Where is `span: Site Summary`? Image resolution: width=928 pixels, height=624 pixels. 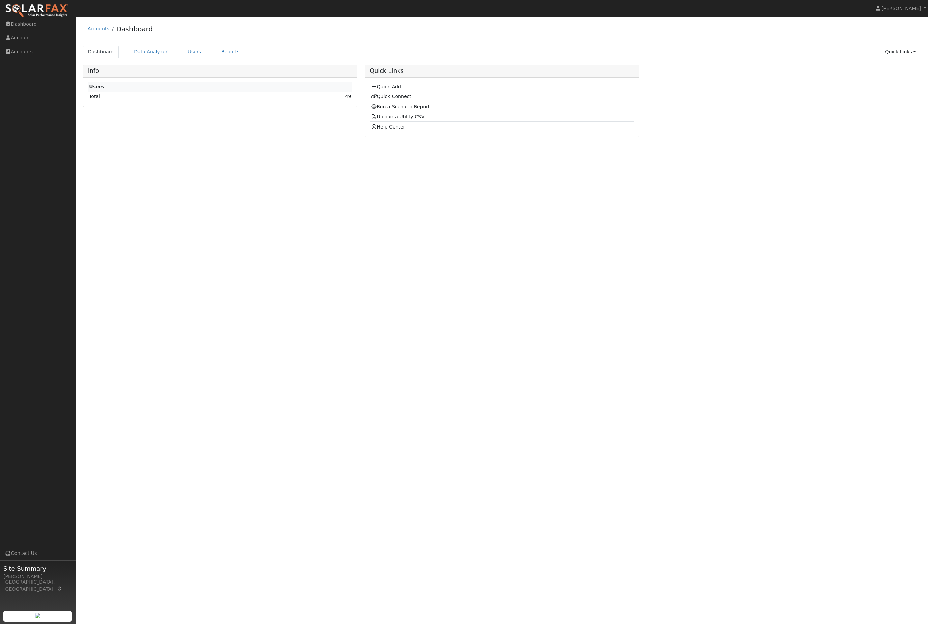 span: Site Summary is located at coordinates (38, 568).